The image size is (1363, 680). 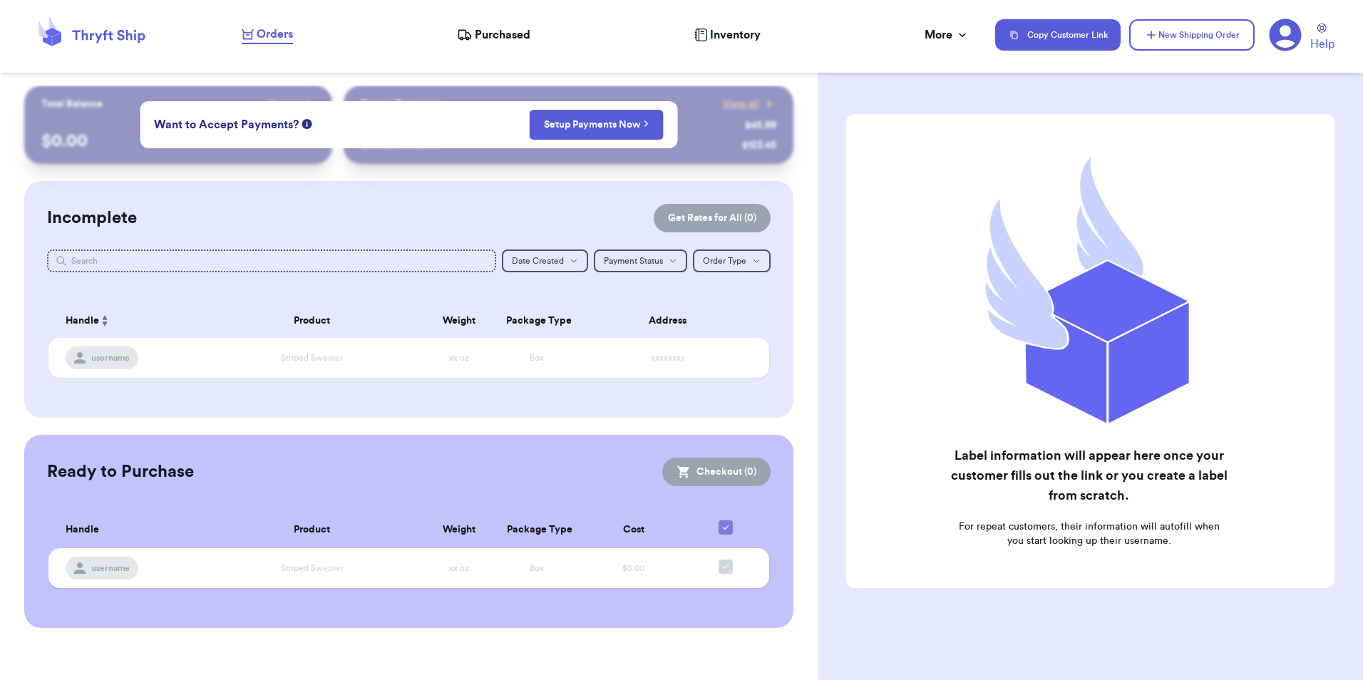 What do you see at coordinates (1322, 44) in the screenshot?
I see `span: Help` at bounding box center [1322, 44].